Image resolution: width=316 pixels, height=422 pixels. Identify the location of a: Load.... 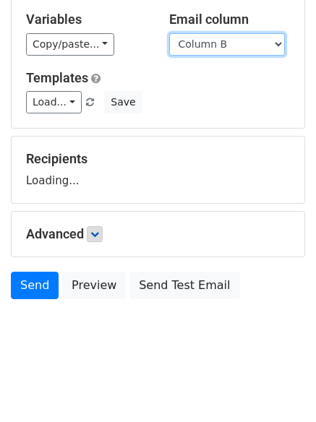
(53, 102).